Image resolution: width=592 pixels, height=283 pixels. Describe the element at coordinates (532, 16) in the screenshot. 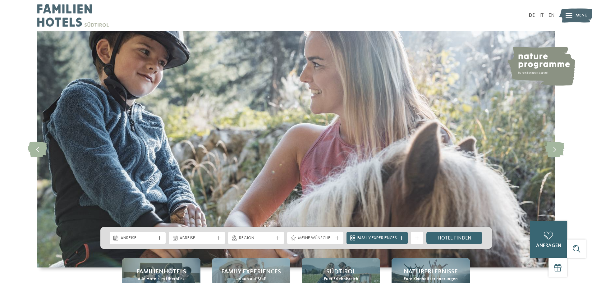

I see `a: DE` at that location.